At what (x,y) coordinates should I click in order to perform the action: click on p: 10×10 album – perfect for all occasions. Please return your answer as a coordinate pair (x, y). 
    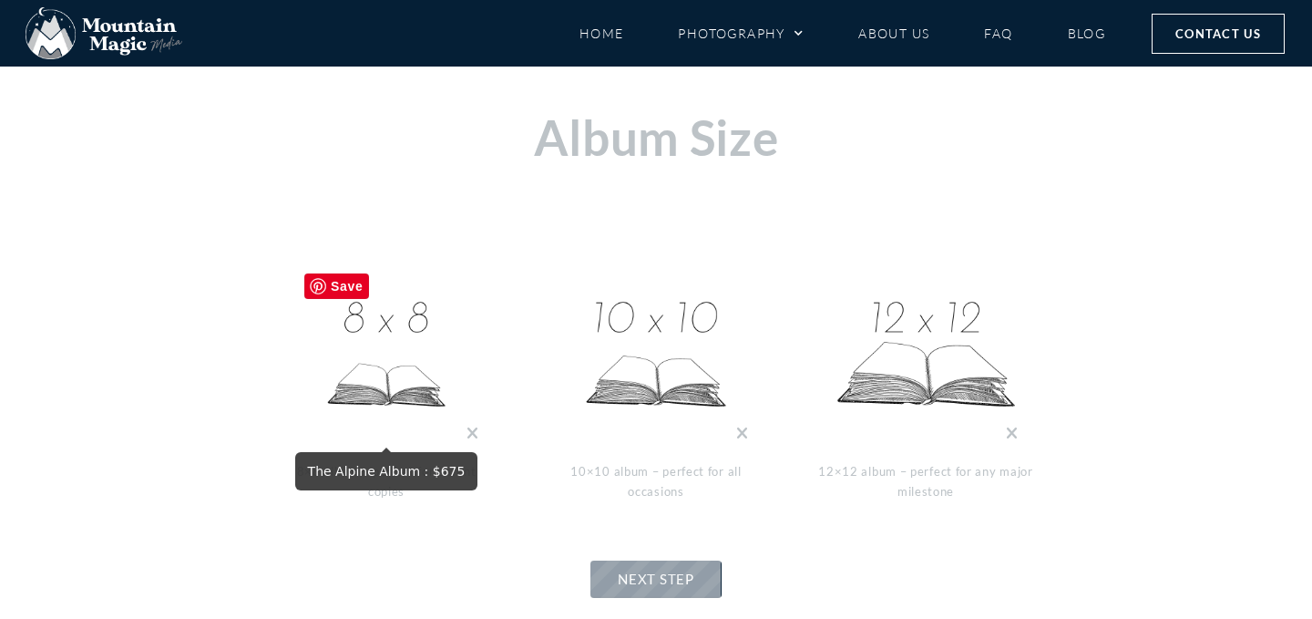
    Looking at the image, I should click on (656, 481).